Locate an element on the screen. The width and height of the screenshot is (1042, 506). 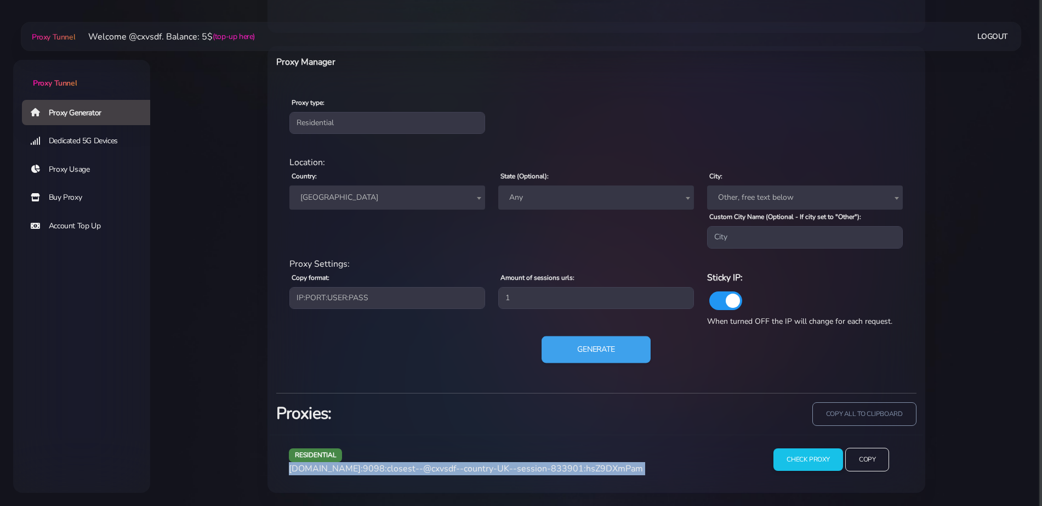
input: Check Proxy is located at coordinates (808, 459).